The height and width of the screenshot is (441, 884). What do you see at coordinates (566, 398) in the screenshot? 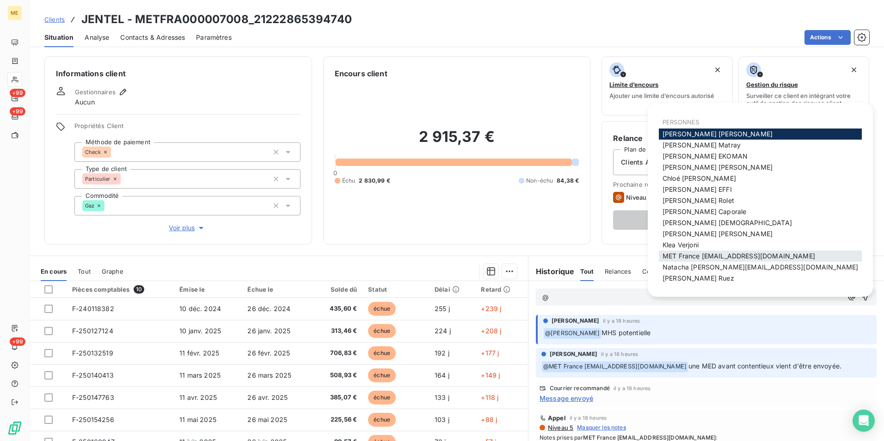
I see `span: Message envoyé` at bounding box center [566, 398].